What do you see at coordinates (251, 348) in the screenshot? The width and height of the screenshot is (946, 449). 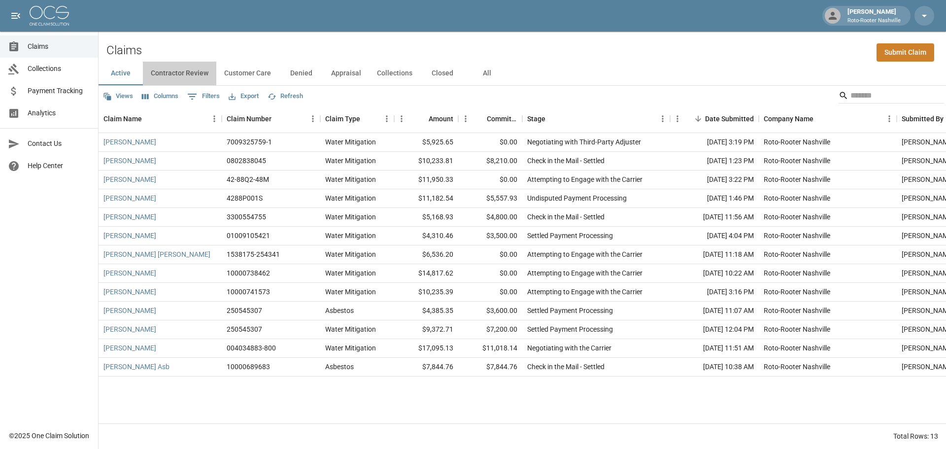 I see `div: 004034883-800` at bounding box center [251, 348].